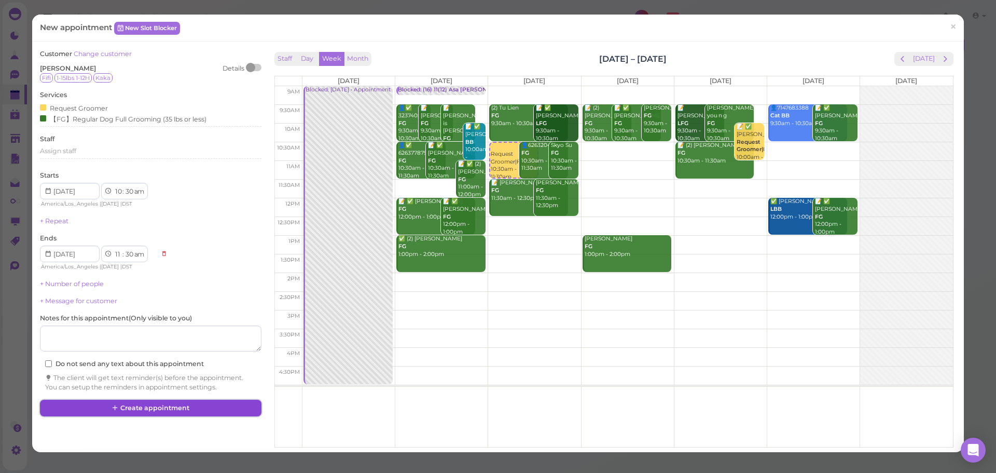 Image resolution: width=996 pixels, height=473 pixels. What do you see at coordinates (150, 382) in the screenshot?
I see `div: The client will get text reminder(s) before the appointment. You can setup the reminders in appoi...` at bounding box center [150, 382].